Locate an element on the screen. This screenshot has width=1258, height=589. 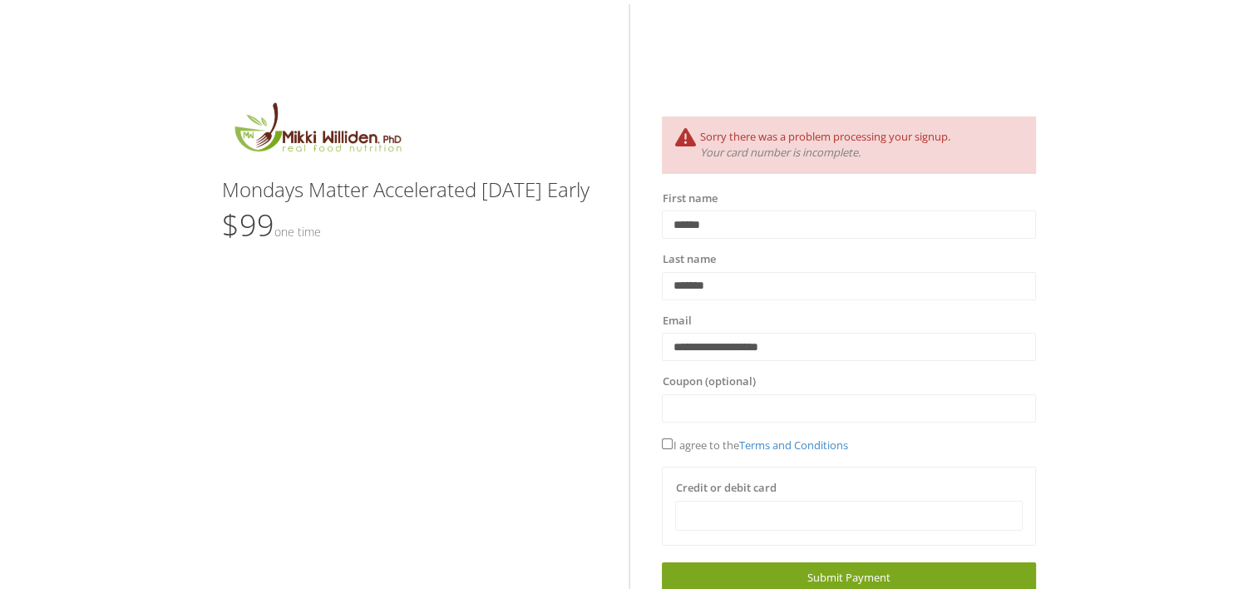
label: First name is located at coordinates (689, 199).